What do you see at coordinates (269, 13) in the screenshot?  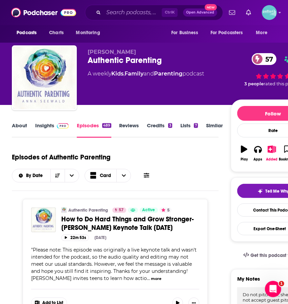 I see `img: User Profile` at bounding box center [269, 13].